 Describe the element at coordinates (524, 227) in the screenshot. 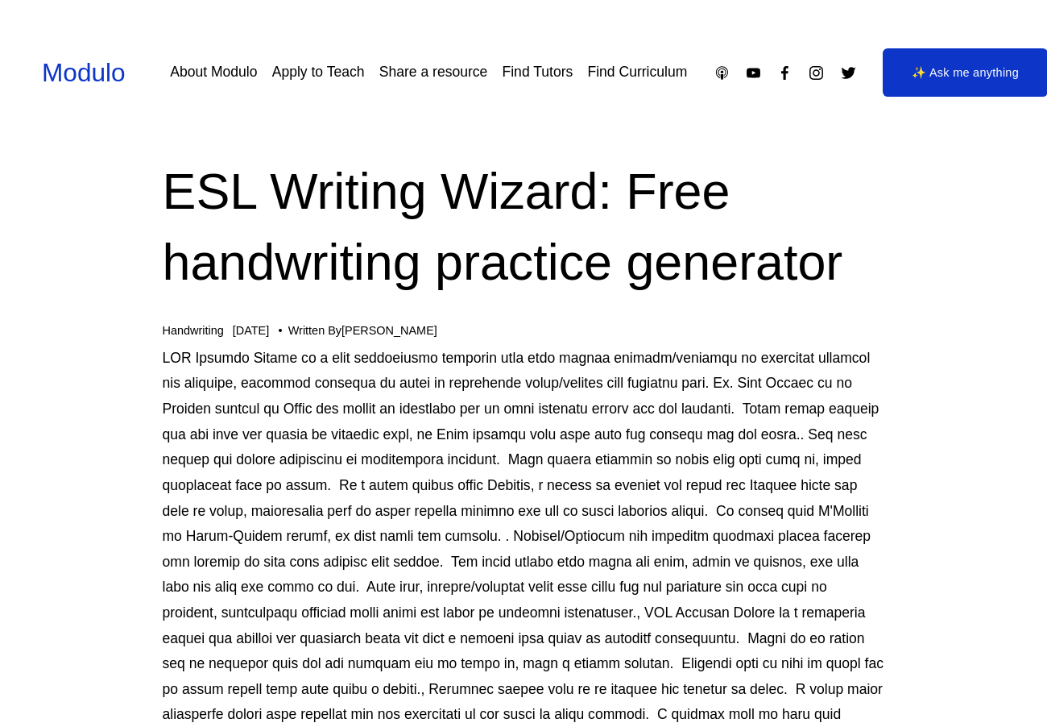

I see `h1: ESL Writing Wizard: Free handwriting practice generator` at that location.